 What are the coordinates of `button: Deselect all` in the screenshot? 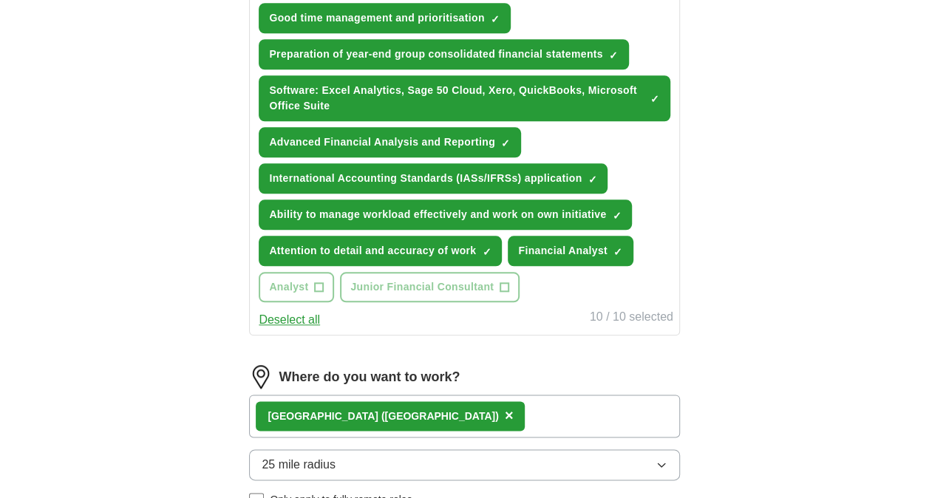 It's located at (289, 320).